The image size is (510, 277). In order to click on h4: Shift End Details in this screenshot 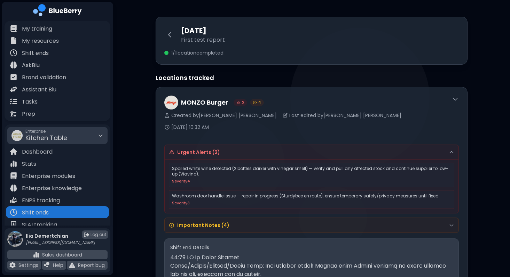, I will do `click(311, 248)`.